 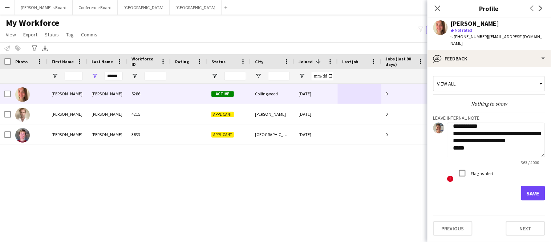 What do you see at coordinates (23, 95) in the screenshot?
I see `img: Kate Watson` at bounding box center [23, 95].